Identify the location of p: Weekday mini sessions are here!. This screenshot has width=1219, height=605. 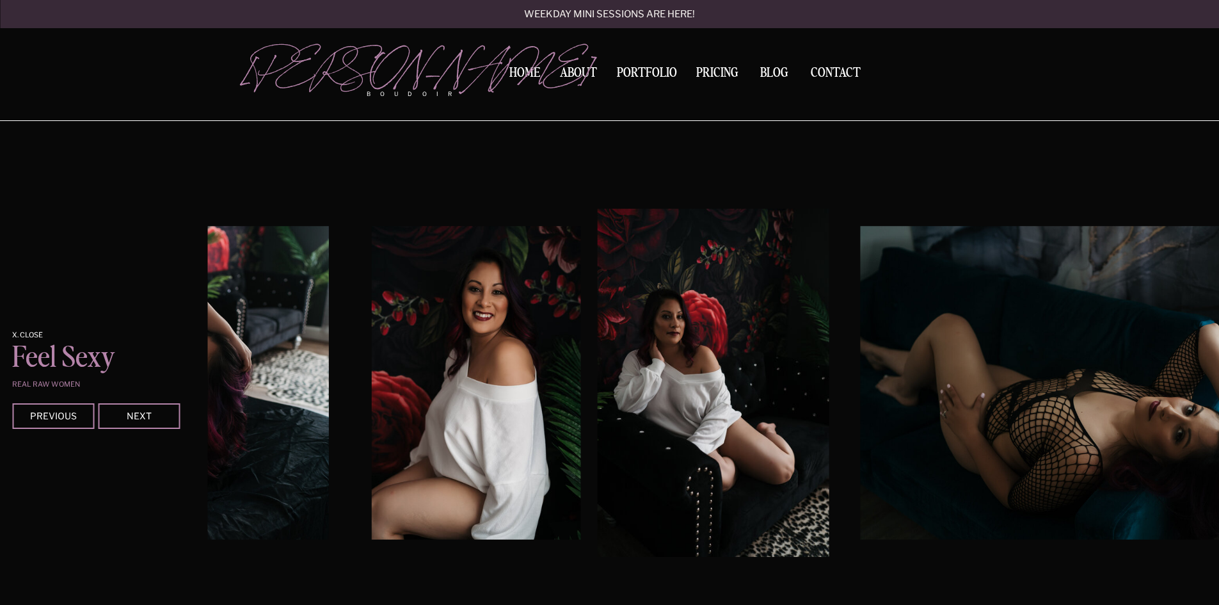
(610, 15).